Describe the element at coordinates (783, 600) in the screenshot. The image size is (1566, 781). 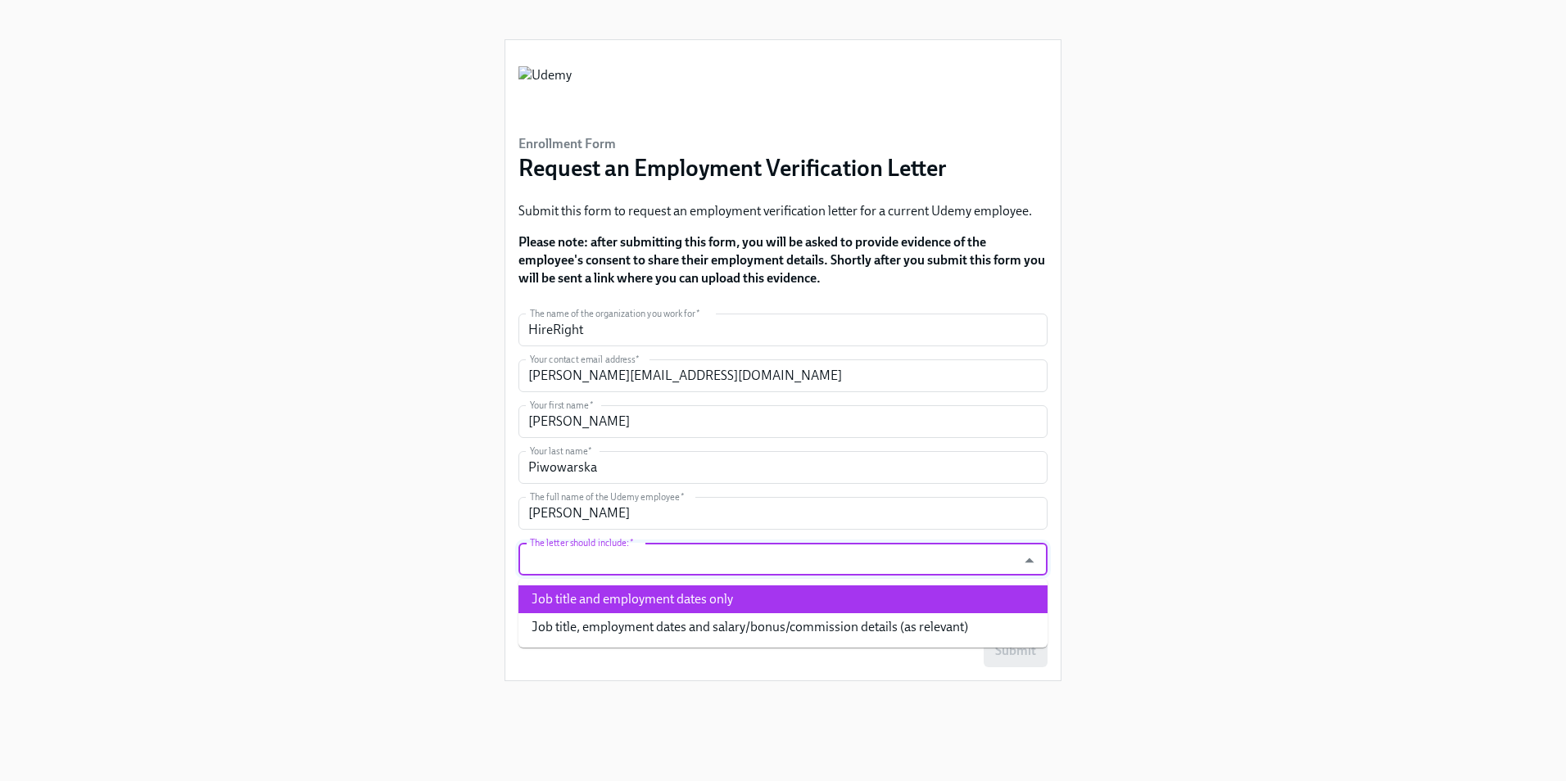
I see `li: Job title and employment dates only` at that location.